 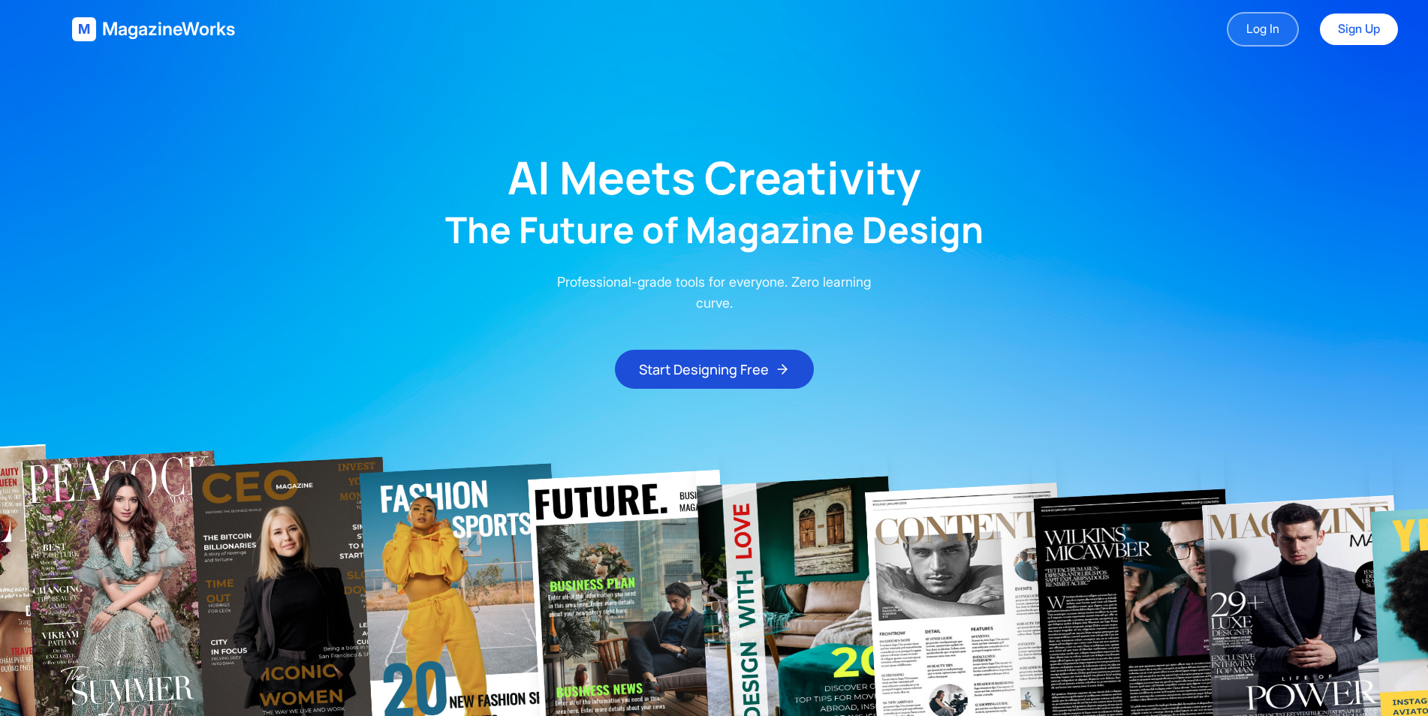 What do you see at coordinates (1359, 29) in the screenshot?
I see `a: Sign Up` at bounding box center [1359, 29].